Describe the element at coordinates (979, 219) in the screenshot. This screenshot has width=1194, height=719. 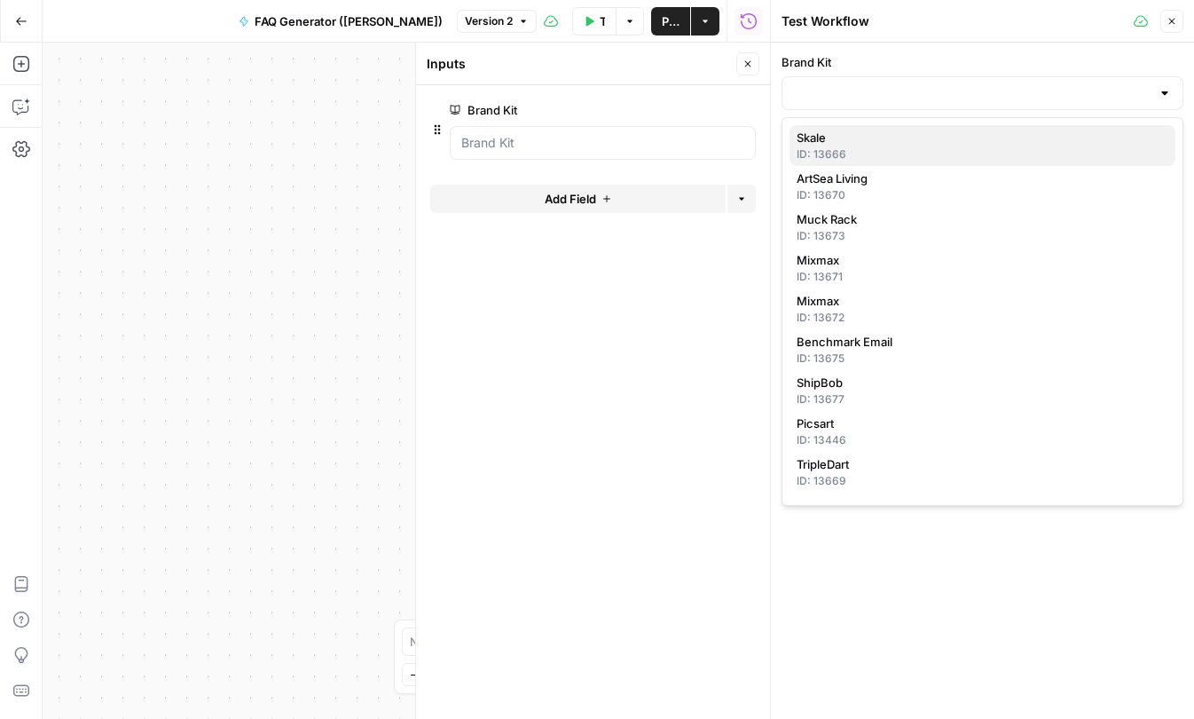
I see `span: Muck Rack` at that location.